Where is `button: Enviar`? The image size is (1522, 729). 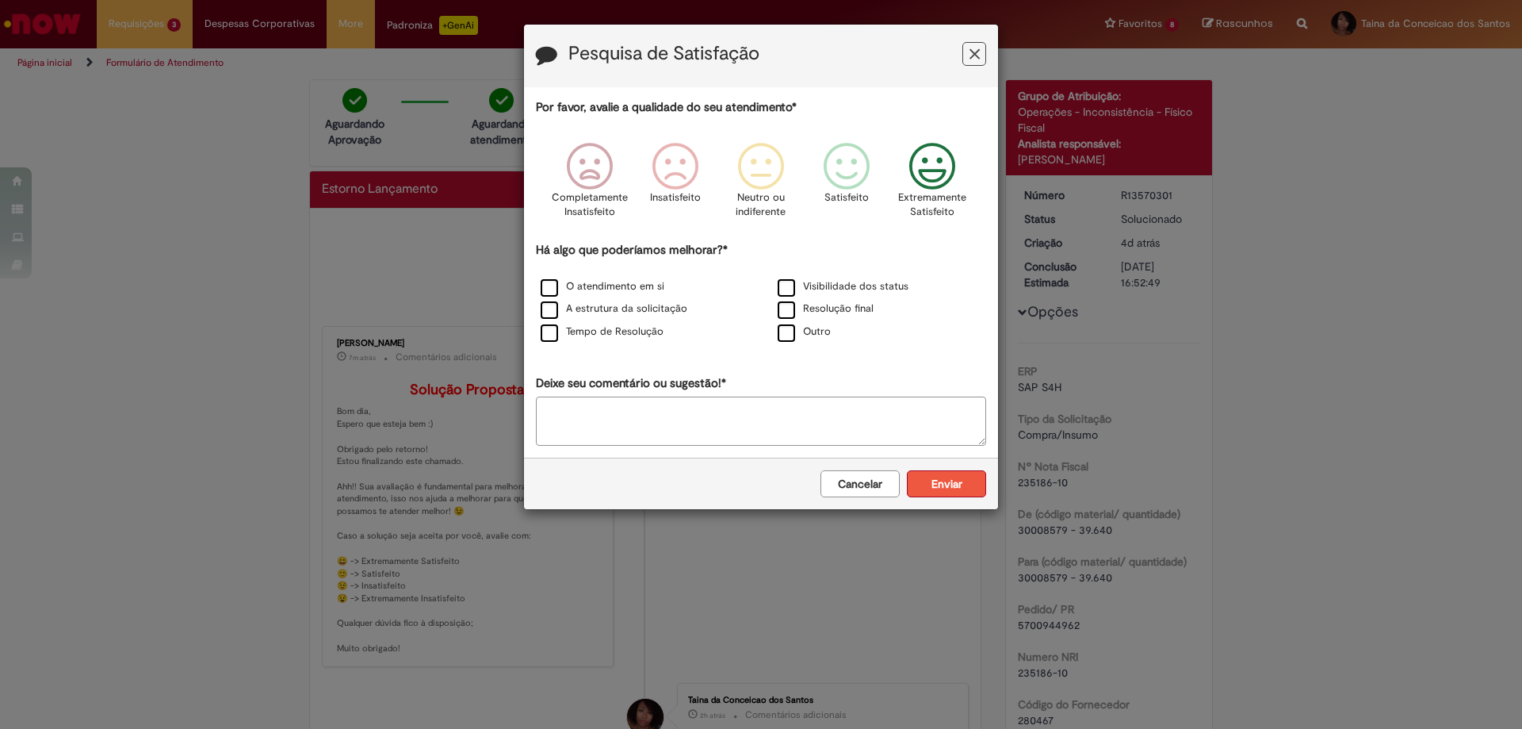
button: Enviar is located at coordinates (947, 484).